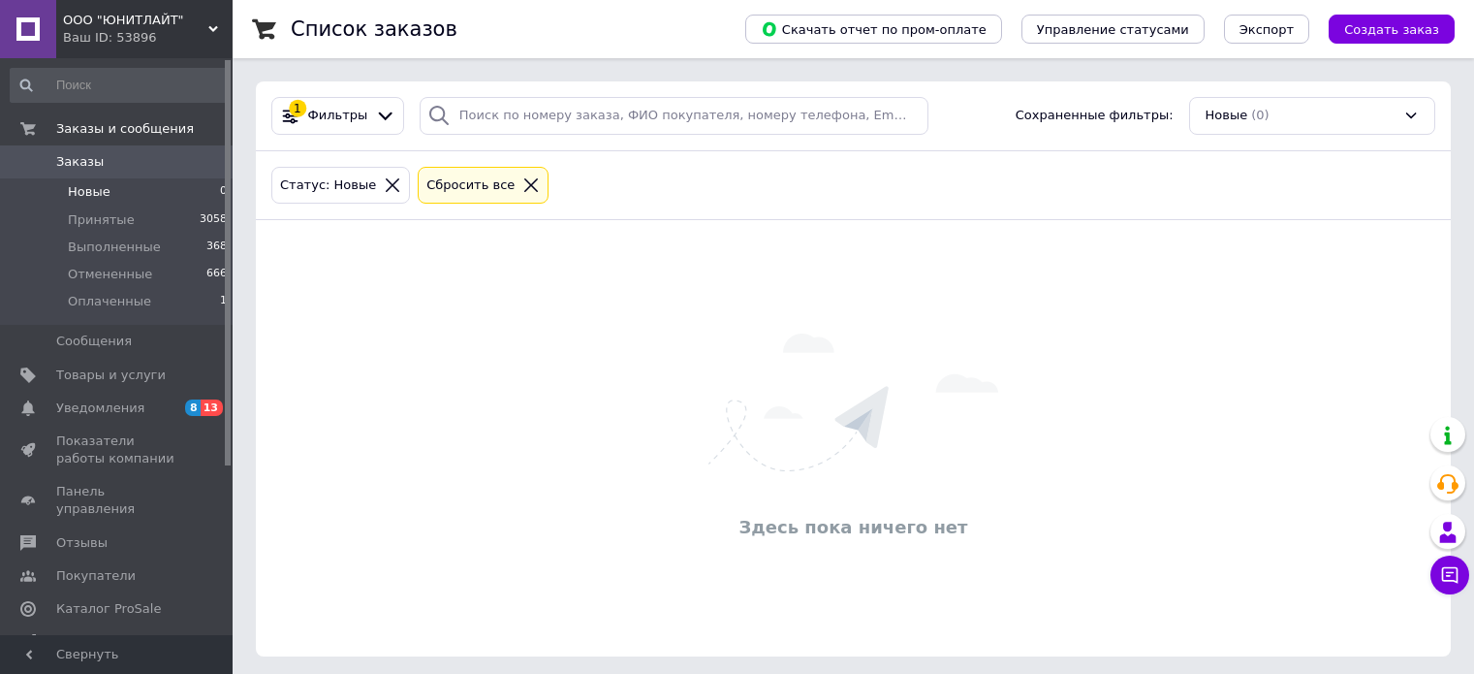 The width and height of the screenshot is (1474, 674). What do you see at coordinates (94, 341) in the screenshot?
I see `span: Сообщения` at bounding box center [94, 341].